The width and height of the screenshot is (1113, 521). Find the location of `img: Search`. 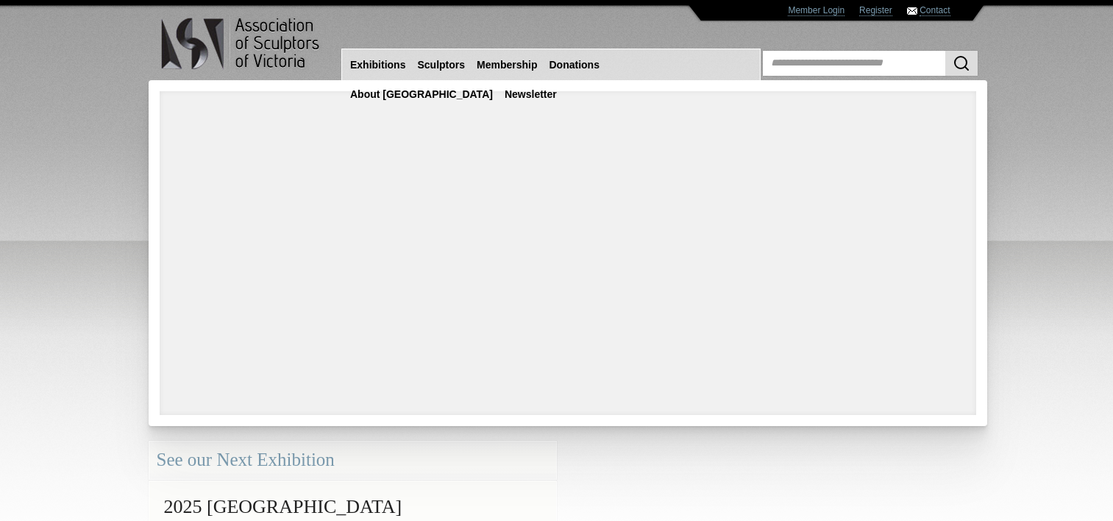

img: Search is located at coordinates (962, 63).